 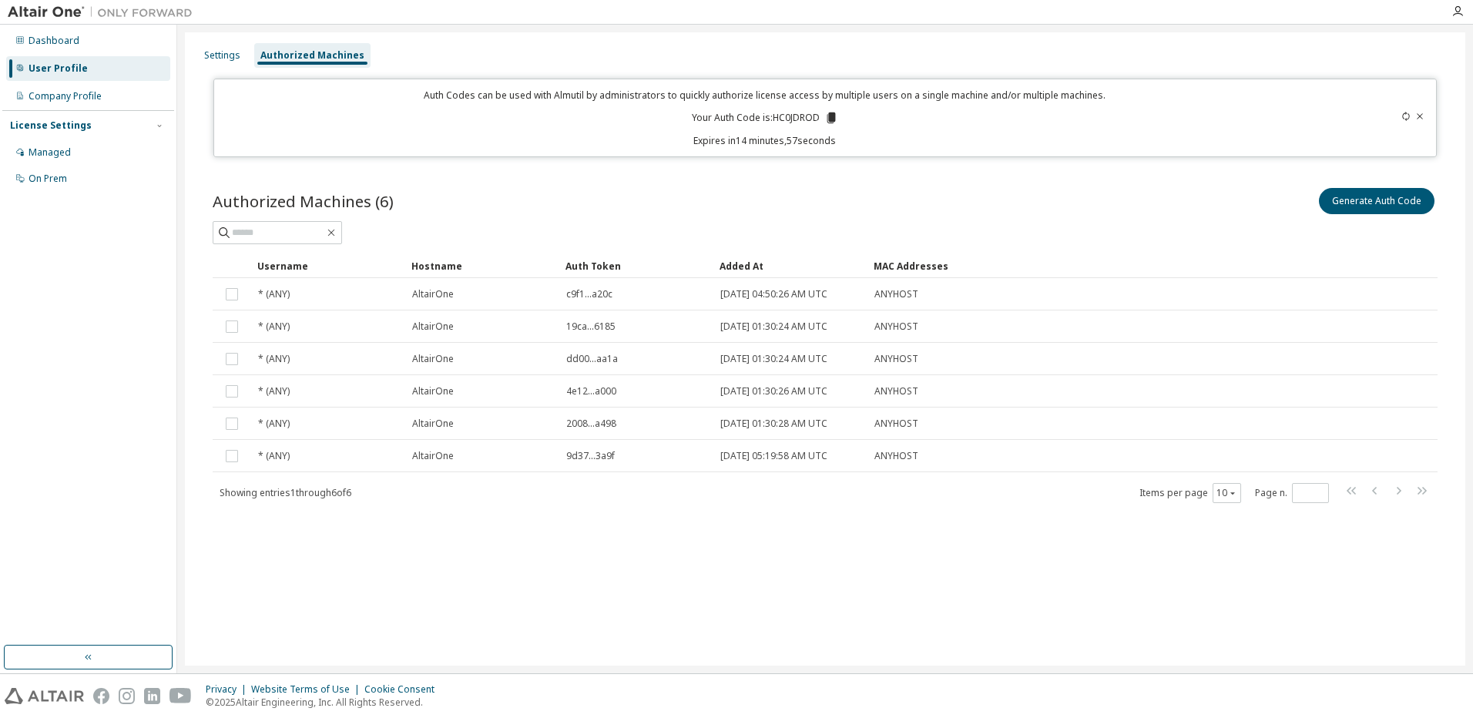 I want to click on div: MAC Addresses, so click(x=1077, y=266).